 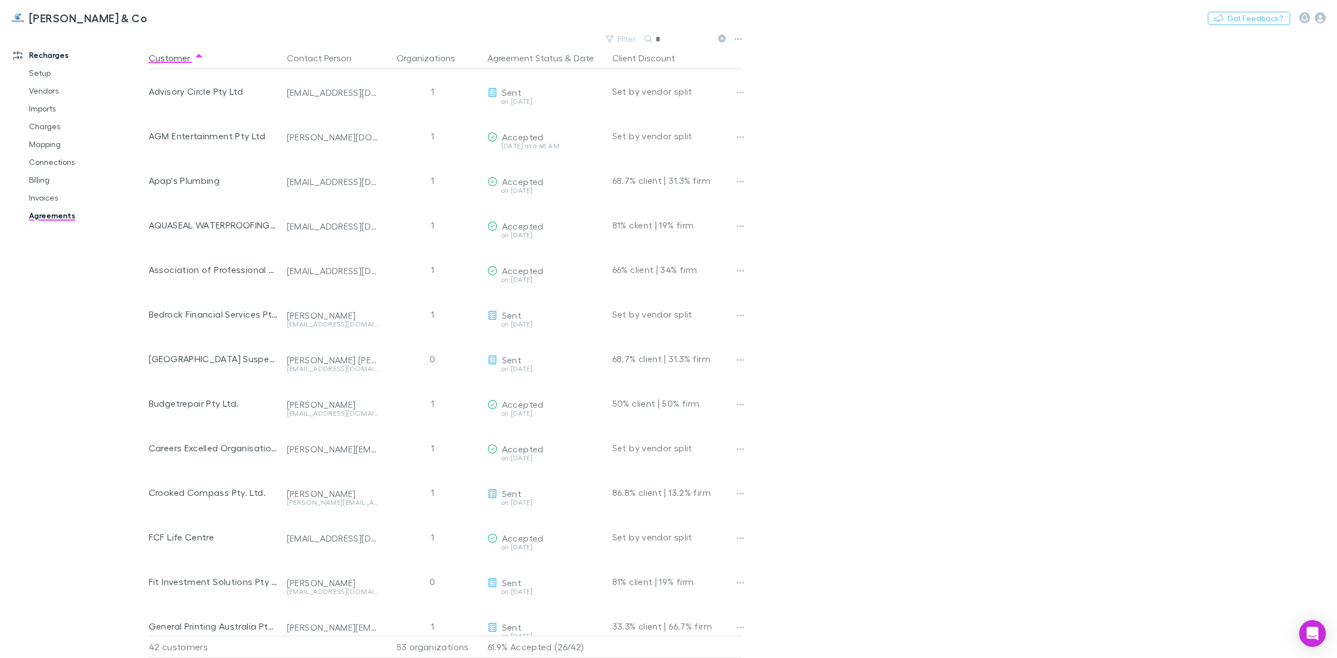 What do you see at coordinates (621, 39) in the screenshot?
I see `button: Filter` at bounding box center [621, 39].